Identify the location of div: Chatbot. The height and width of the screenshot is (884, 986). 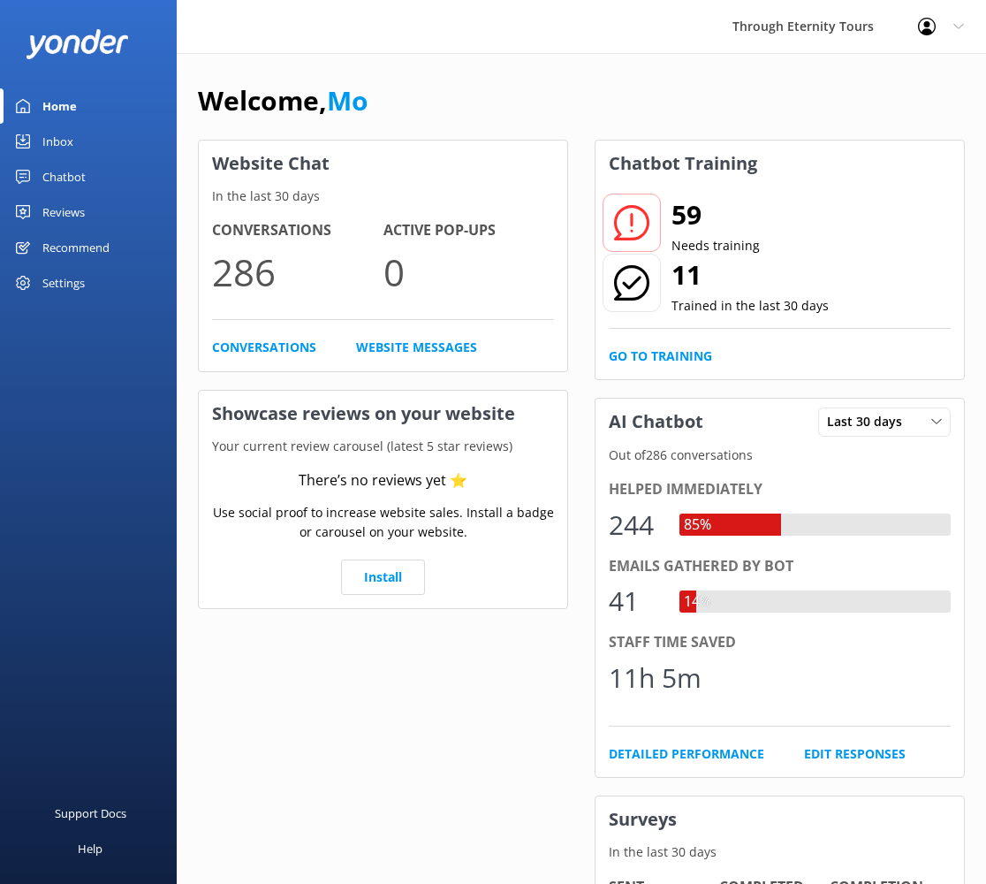
(64, 177).